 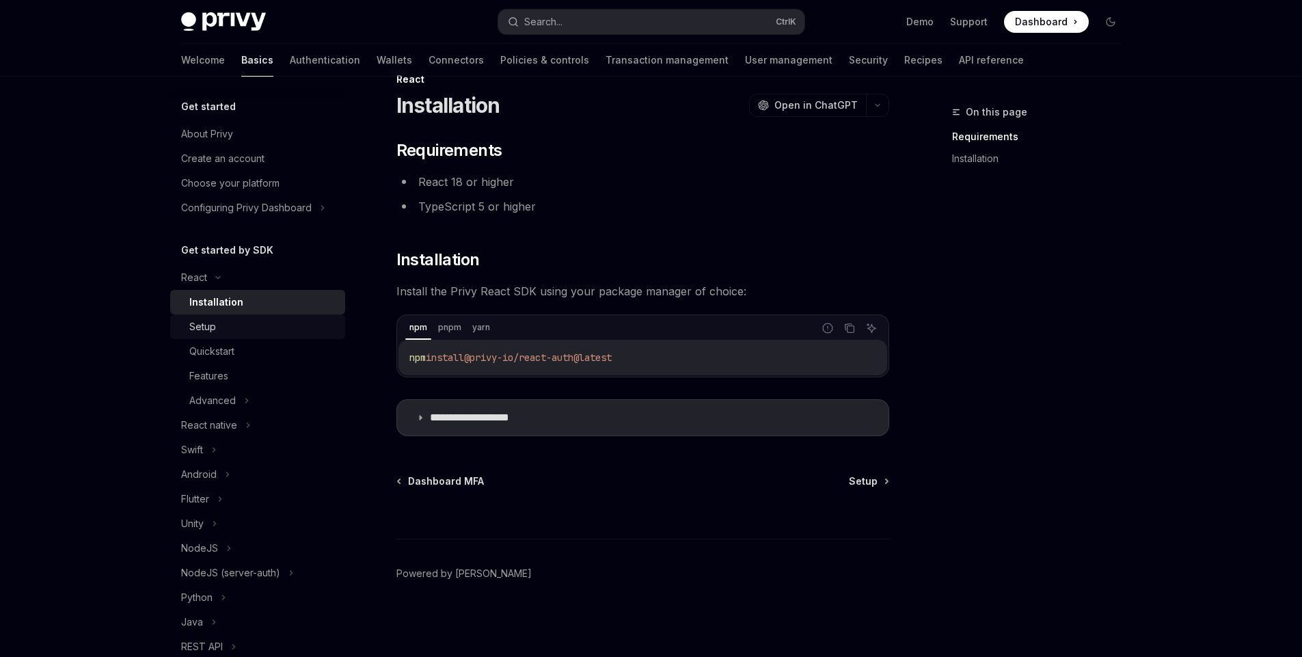 What do you see at coordinates (418, 327) in the screenshot?
I see `div: npm` at bounding box center [418, 327].